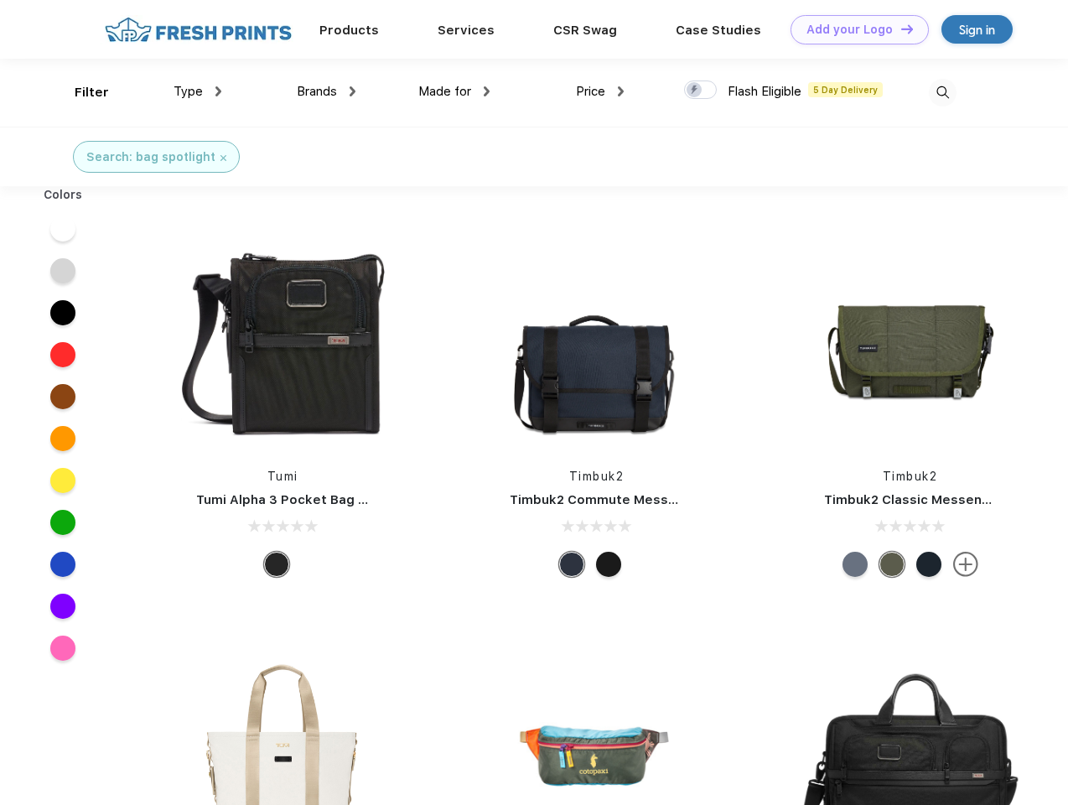 The width and height of the screenshot is (1068, 805). Describe the element at coordinates (966, 564) in the screenshot. I see `img: more.svg` at that location.